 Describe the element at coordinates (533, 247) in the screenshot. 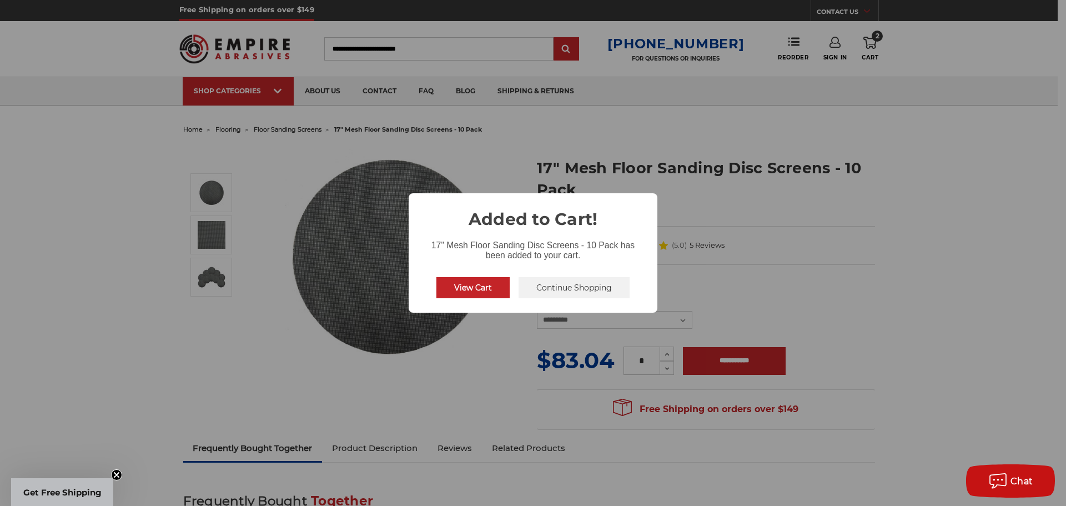

I see `div: 17" Mesh Floor Sanding Disc Screens - 10 Pack has been added to your cart.` at that location.